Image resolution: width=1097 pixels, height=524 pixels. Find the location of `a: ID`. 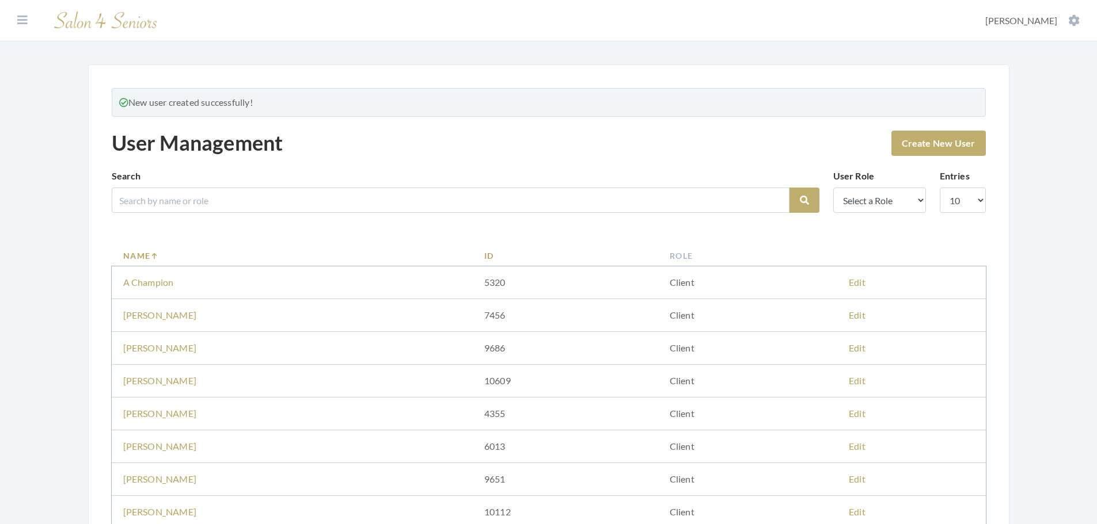

a: ID is located at coordinates (565, 256).